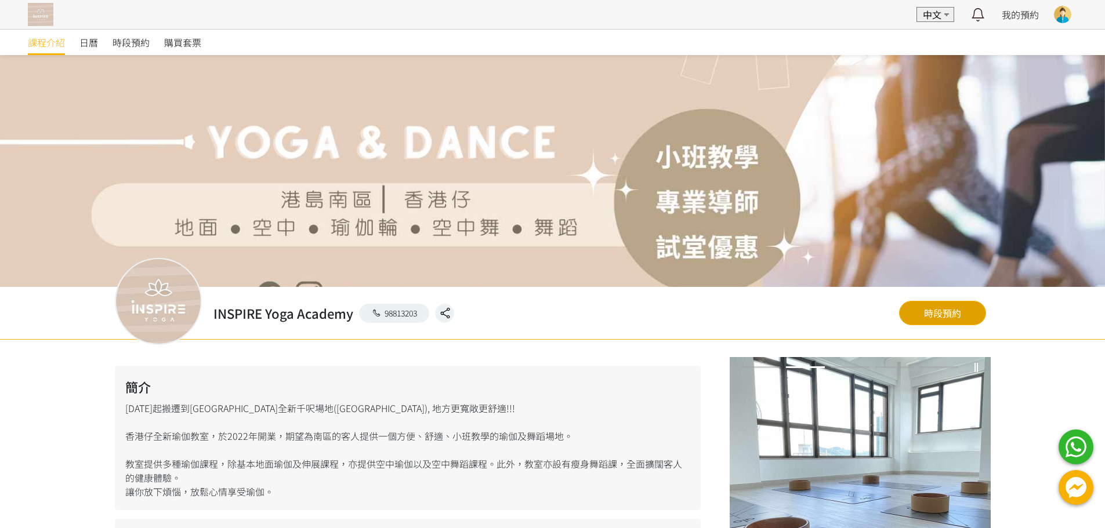  What do you see at coordinates (89, 42) in the screenshot?
I see `a: 日曆` at bounding box center [89, 42].